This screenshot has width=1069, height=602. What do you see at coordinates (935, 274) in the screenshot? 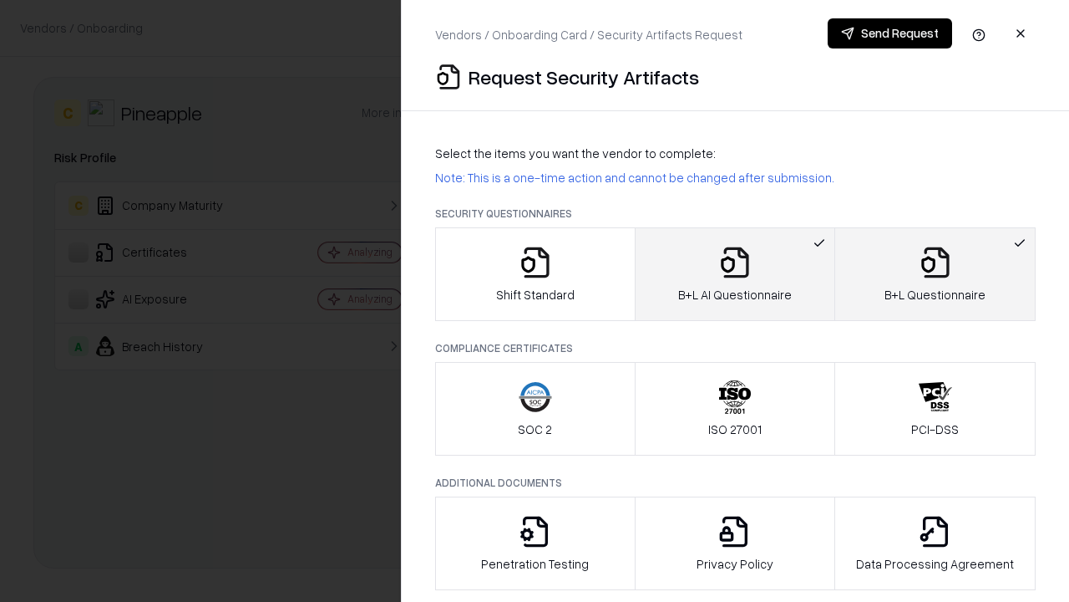
I see `button: B+L Questionnaire` at bounding box center [935, 274].